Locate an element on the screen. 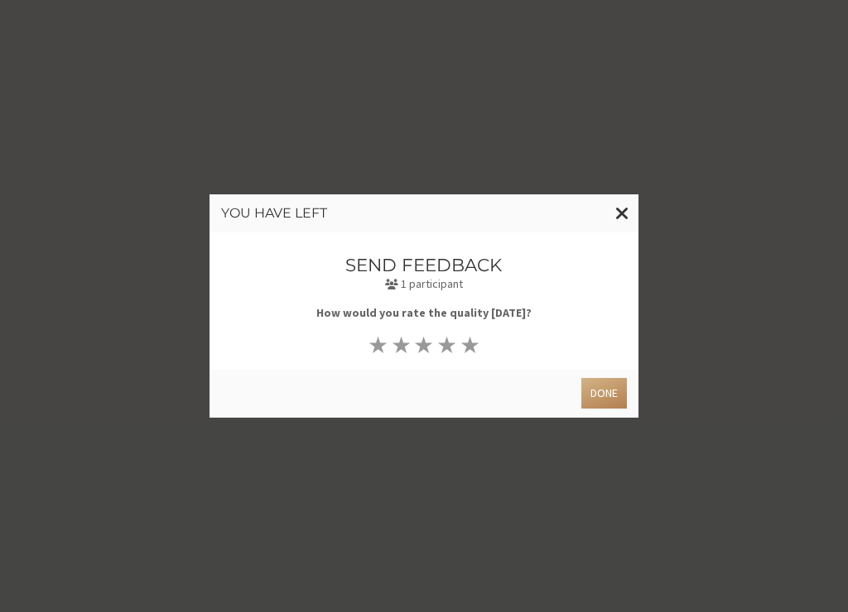 The image size is (848, 612). button: Done is located at coordinates (603, 393).